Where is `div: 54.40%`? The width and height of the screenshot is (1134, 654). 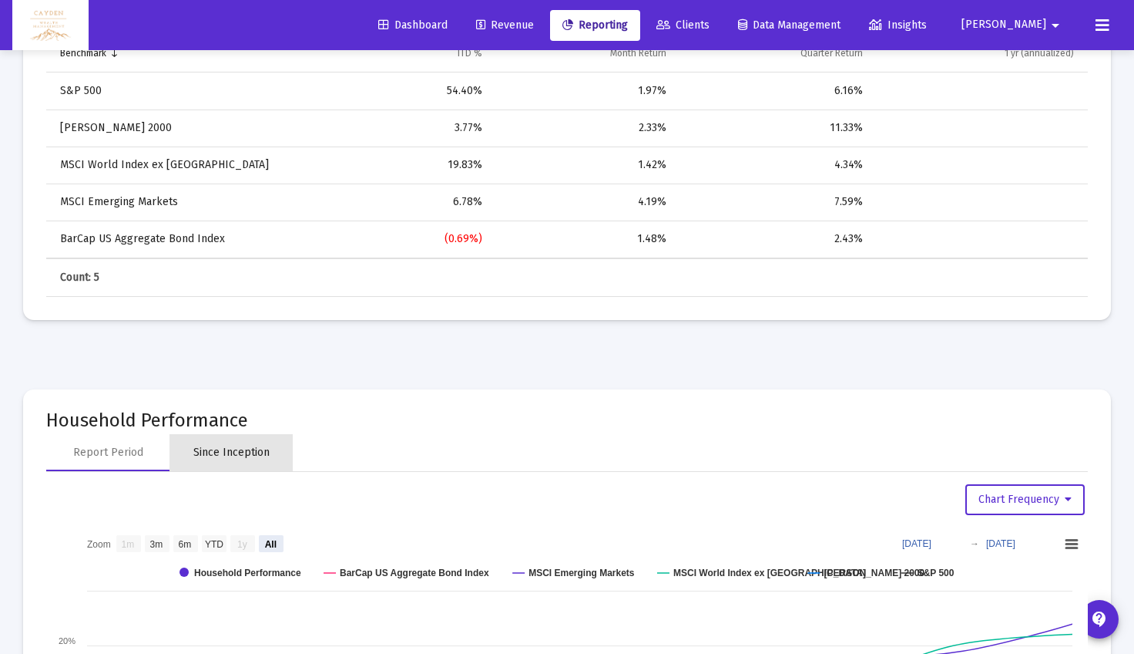
div: 54.40% is located at coordinates (437, 91).